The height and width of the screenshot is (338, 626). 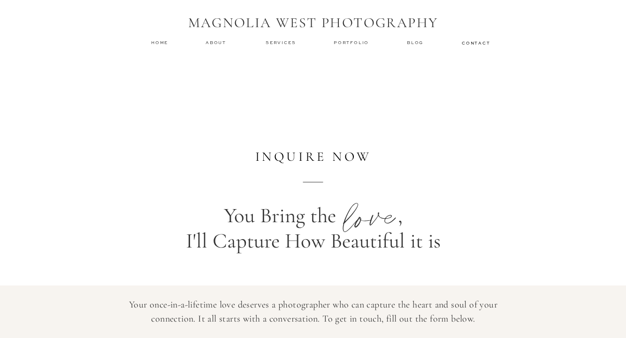 I want to click on a: about, so click(x=217, y=43).